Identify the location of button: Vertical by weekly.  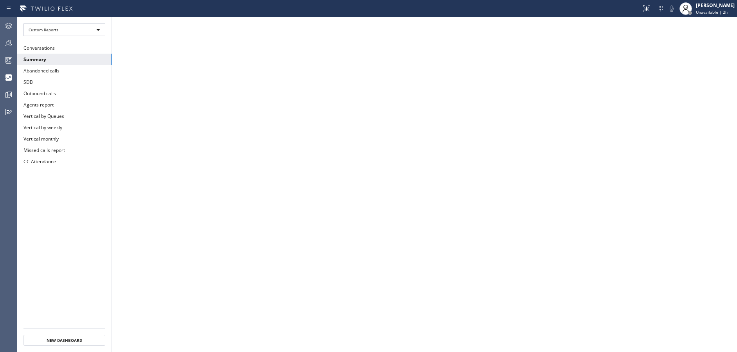
(64, 127).